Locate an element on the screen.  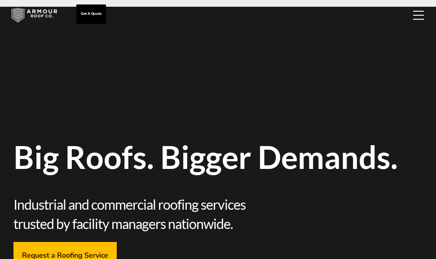
span: Request a Roofing Service is located at coordinates (65, 255).